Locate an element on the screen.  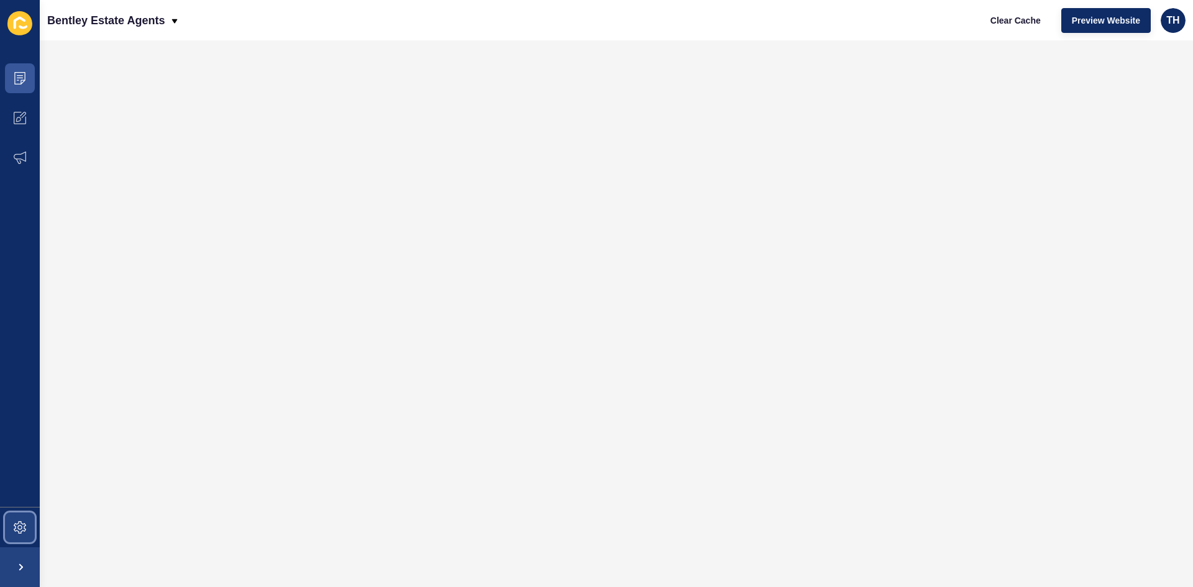
span: Clear Cache is located at coordinates (1016, 21).